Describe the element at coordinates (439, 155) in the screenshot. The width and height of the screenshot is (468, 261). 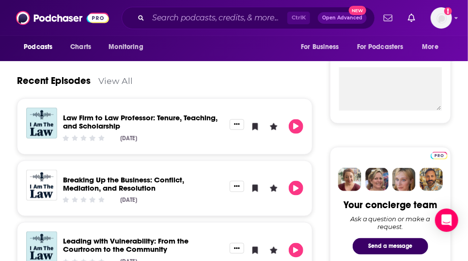
I see `a: Pro website` at that location.